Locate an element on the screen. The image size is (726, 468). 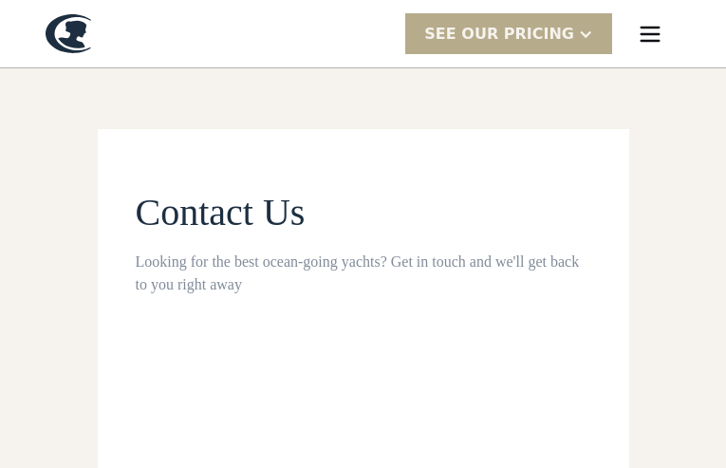
div: menu is located at coordinates (650, 34).